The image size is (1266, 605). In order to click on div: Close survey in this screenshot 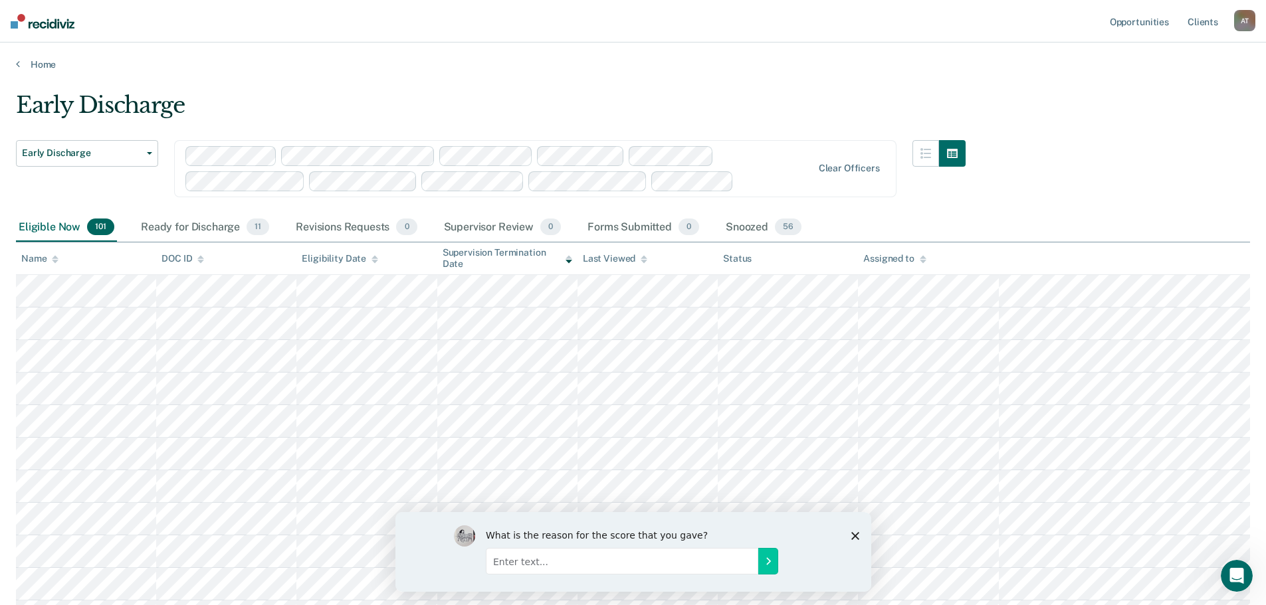, I will do `click(460, 24)`.